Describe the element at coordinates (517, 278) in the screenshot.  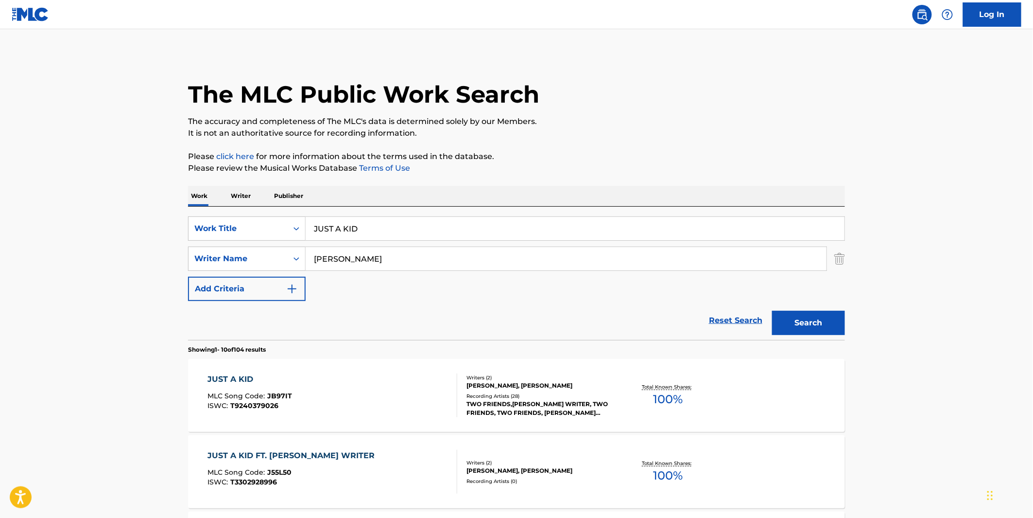
I see `form: Search Form` at that location.